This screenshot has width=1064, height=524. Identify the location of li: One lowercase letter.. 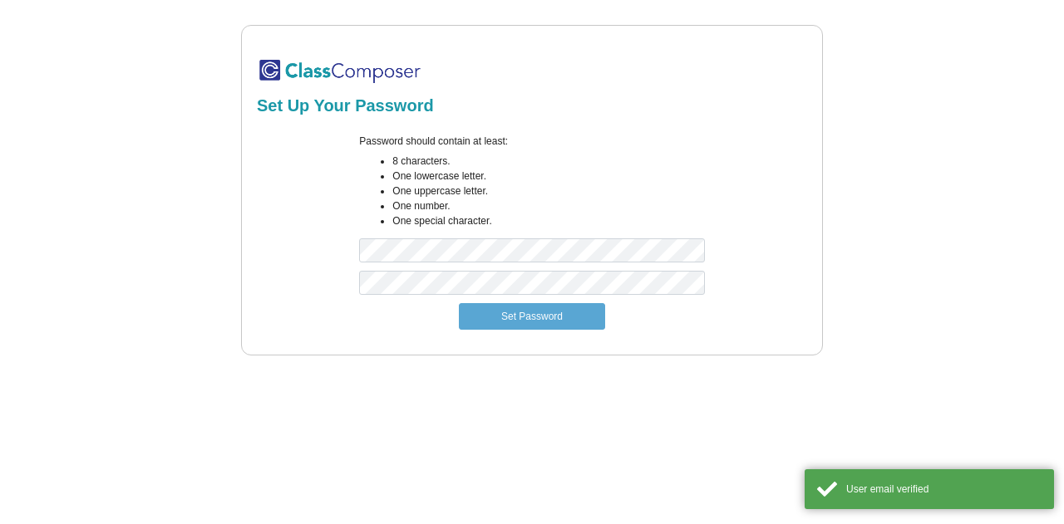
(548, 176).